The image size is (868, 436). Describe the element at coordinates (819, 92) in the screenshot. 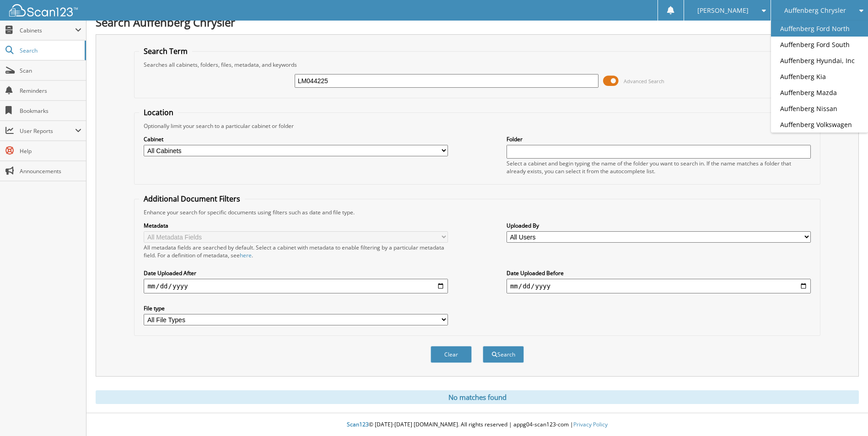

I see `a: Auffenberg Mazda` at that location.